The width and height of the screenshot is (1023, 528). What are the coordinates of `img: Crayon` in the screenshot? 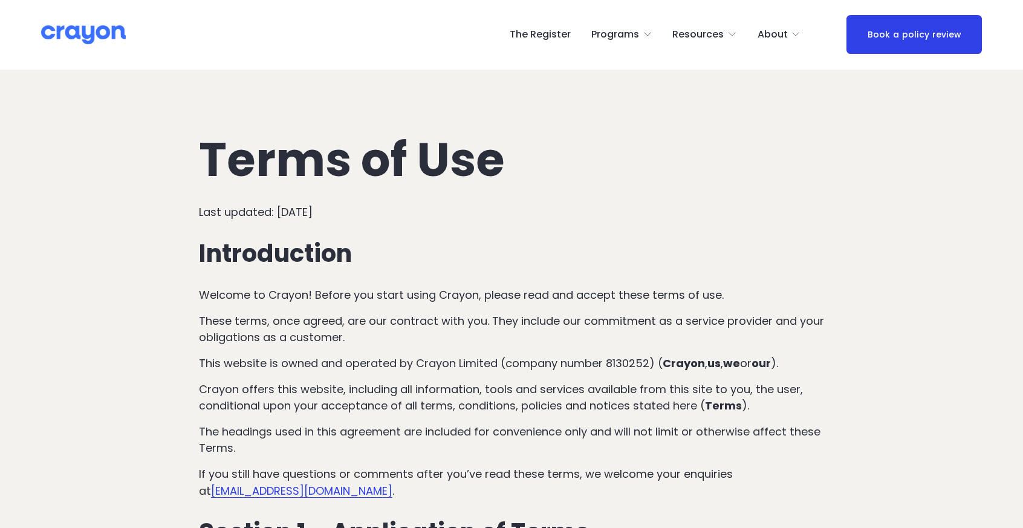 It's located at (83, 34).